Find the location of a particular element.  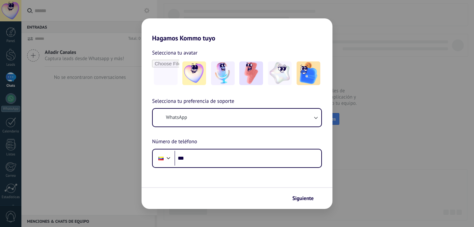

button: WhatsApp is located at coordinates (237, 118).